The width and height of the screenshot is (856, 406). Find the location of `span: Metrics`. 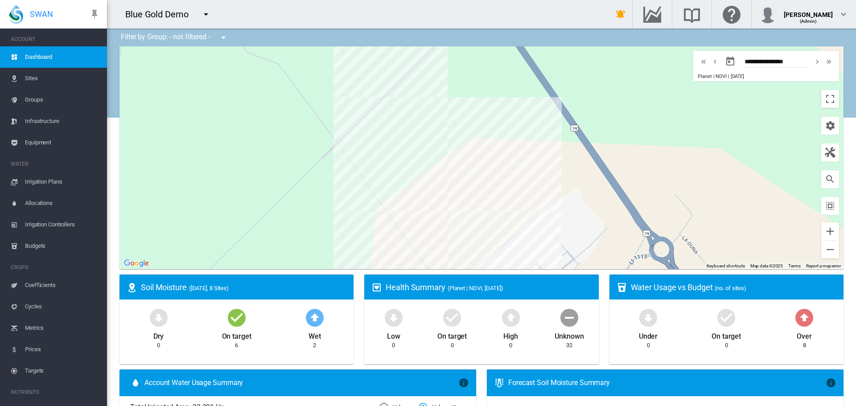

span: Metrics is located at coordinates (62, 328).